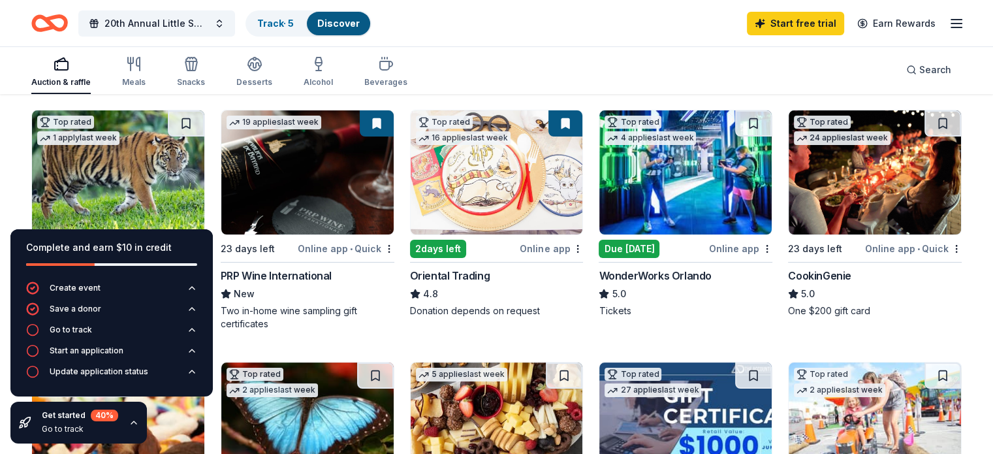 The width and height of the screenshot is (993, 454). I want to click on button: Snacks, so click(191, 72).